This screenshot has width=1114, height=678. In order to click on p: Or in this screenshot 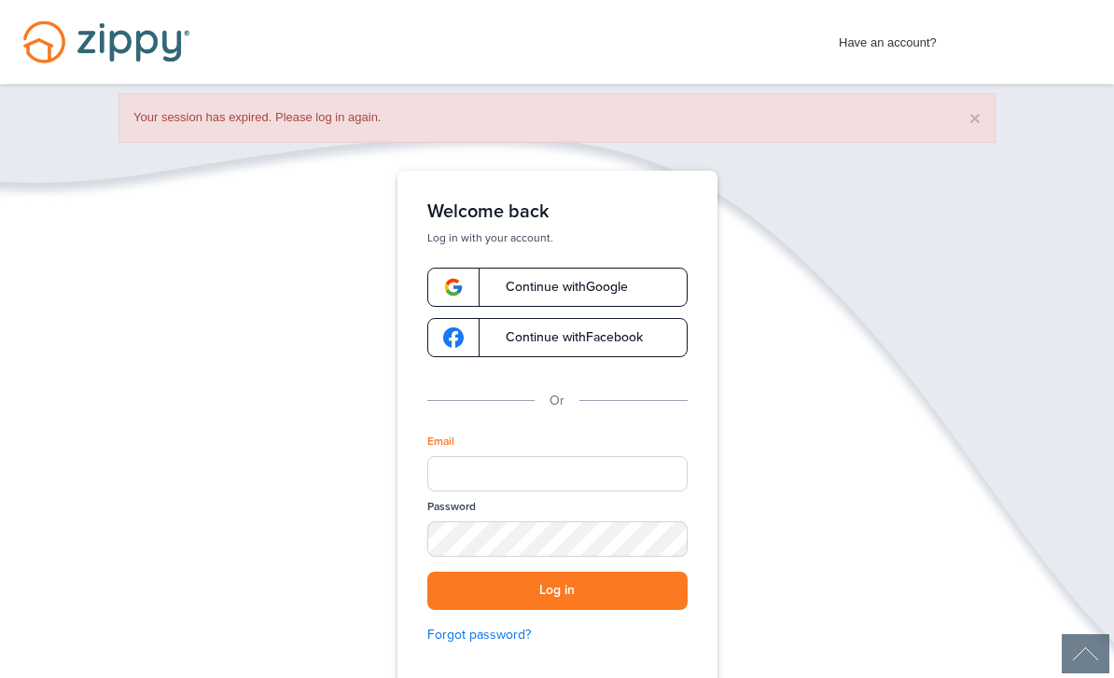, I will do `click(557, 401)`.